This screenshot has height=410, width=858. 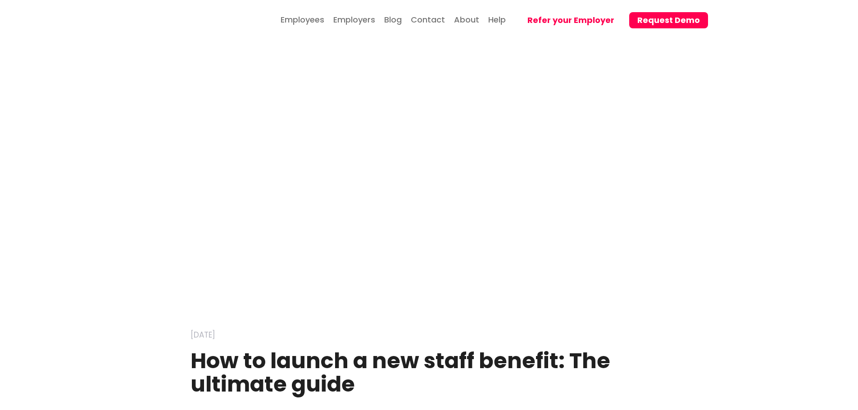 I want to click on a: Contact, so click(x=428, y=18).